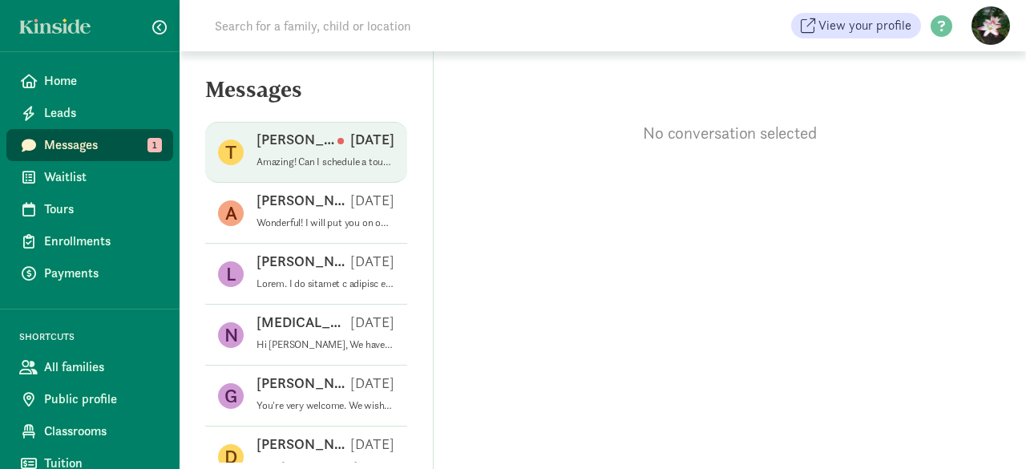  What do you see at coordinates (90, 273) in the screenshot?
I see `a: Payments` at bounding box center [90, 273].